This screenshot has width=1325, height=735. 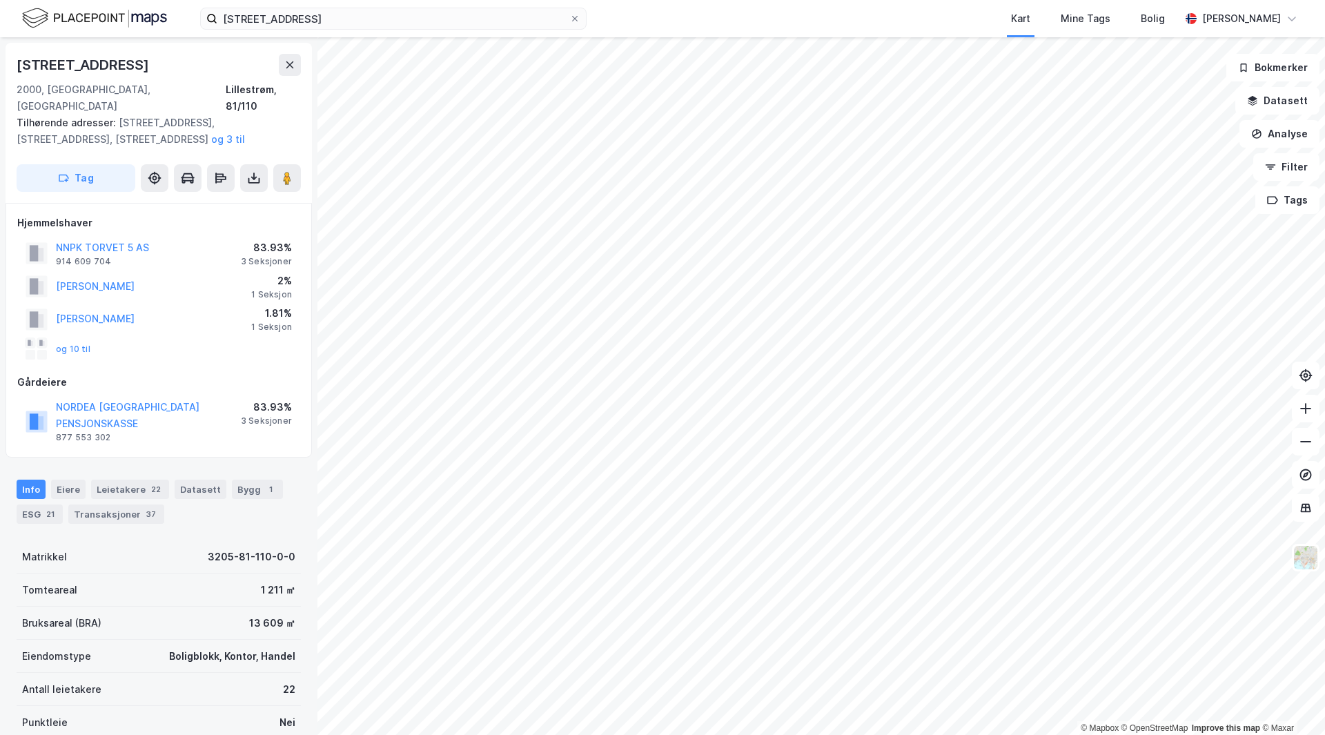 I want to click on button: Bokmerker, so click(x=1272, y=68).